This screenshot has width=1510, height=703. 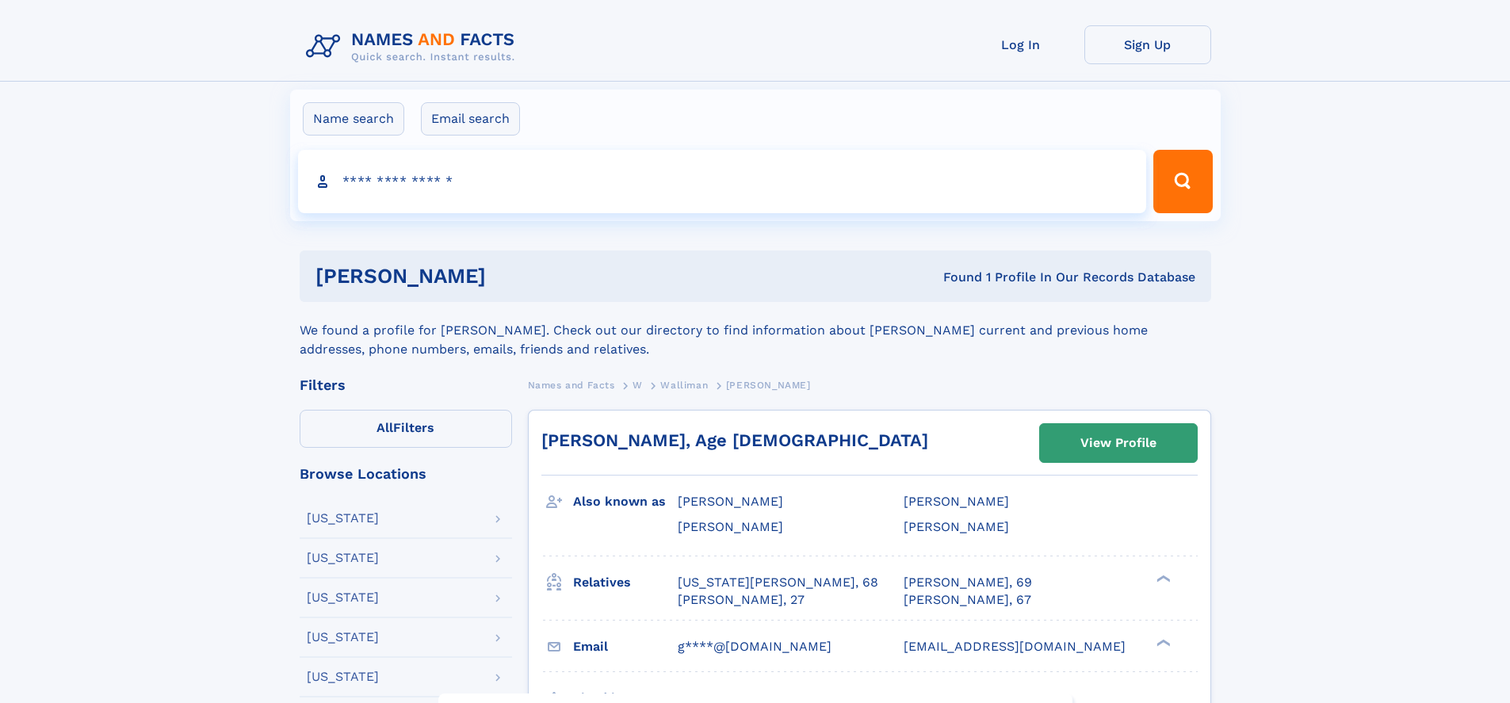 I want to click on a: View Profile, so click(x=1118, y=443).